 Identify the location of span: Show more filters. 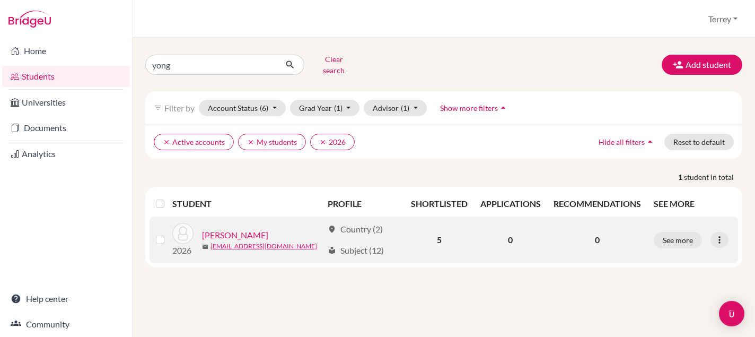
(469, 108).